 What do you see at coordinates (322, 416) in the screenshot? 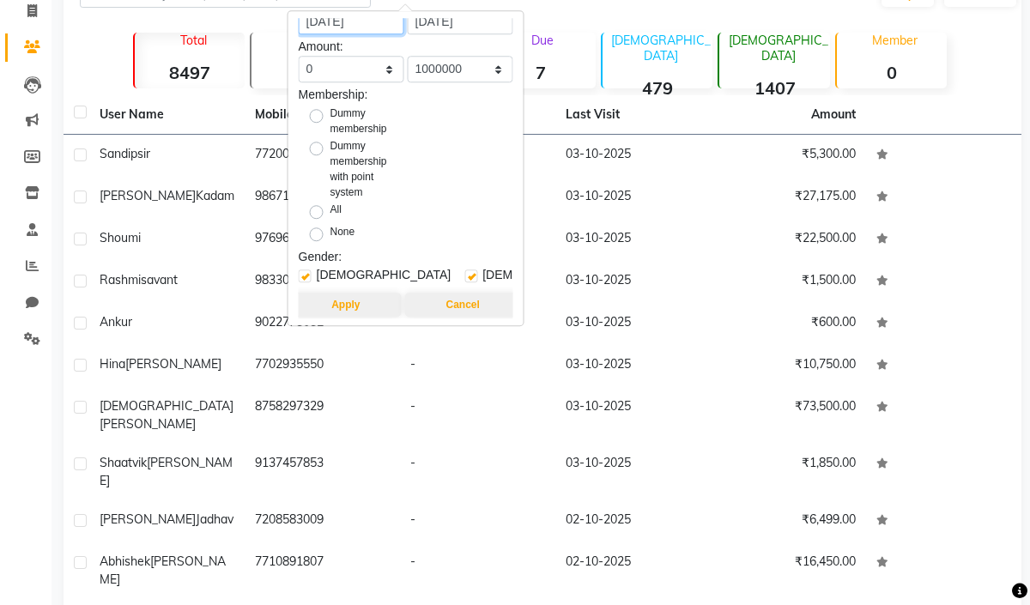
I see `td: 8758297329` at bounding box center [322, 416].